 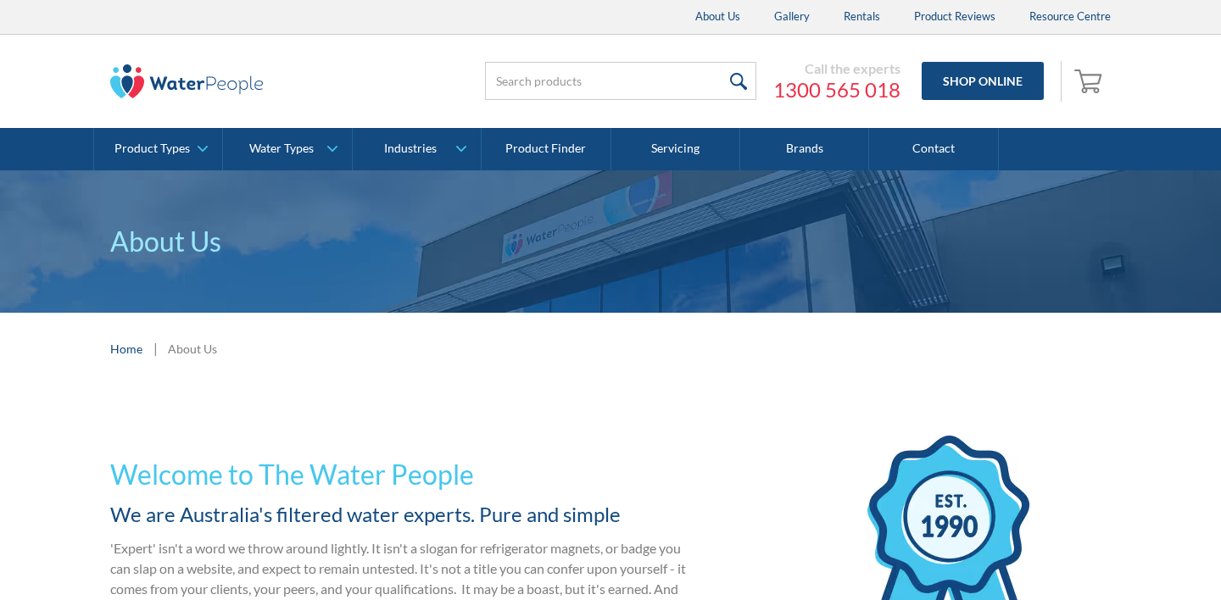 I want to click on a: Brands, so click(x=804, y=149).